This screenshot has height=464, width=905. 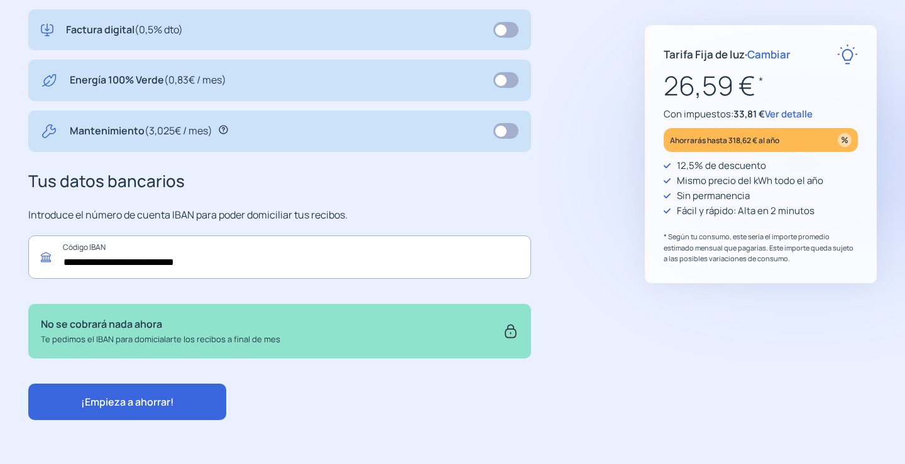 I want to click on p: Te pedimos el IBAN para domicialarte los recibos a final de mes, so click(x=160, y=339).